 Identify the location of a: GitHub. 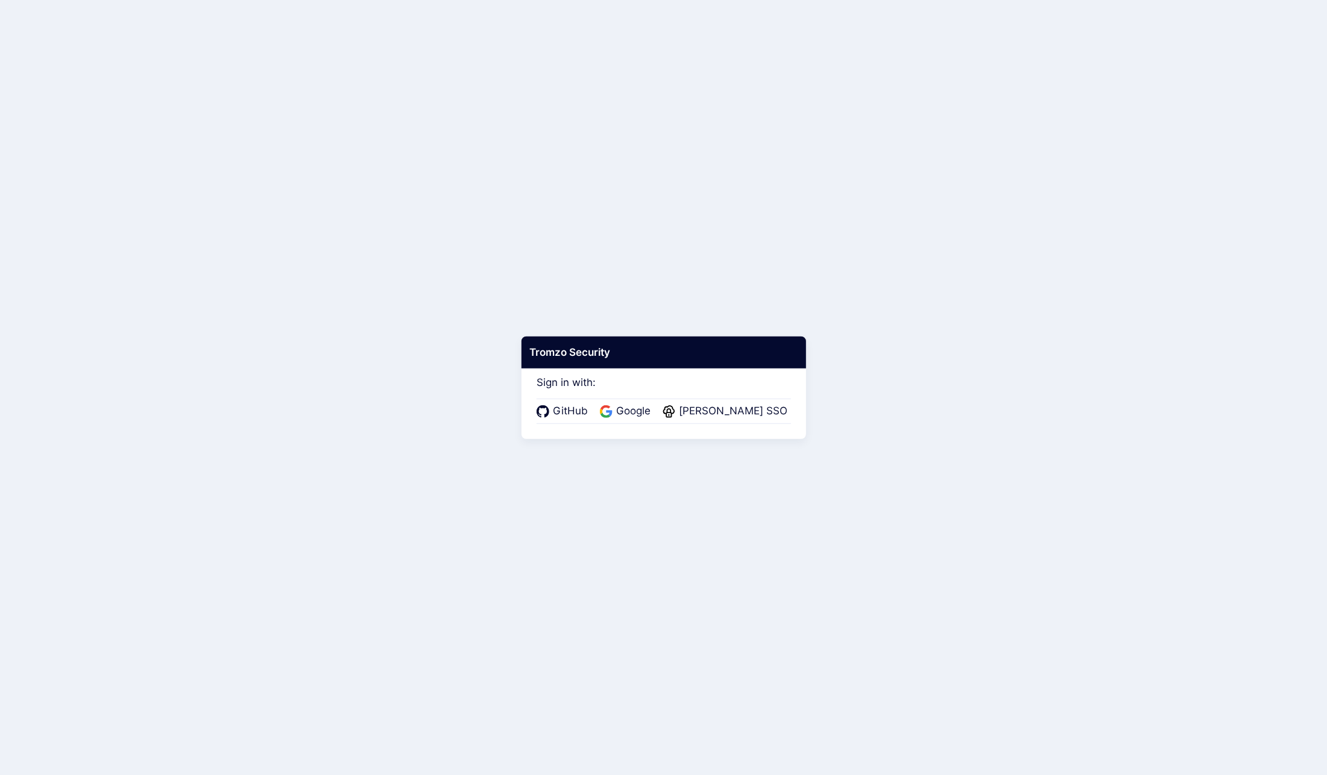
(564, 411).